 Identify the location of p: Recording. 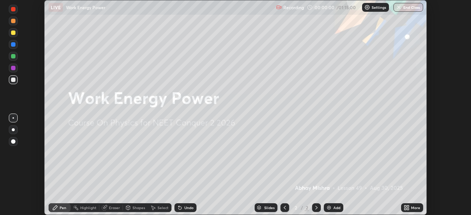
(294, 7).